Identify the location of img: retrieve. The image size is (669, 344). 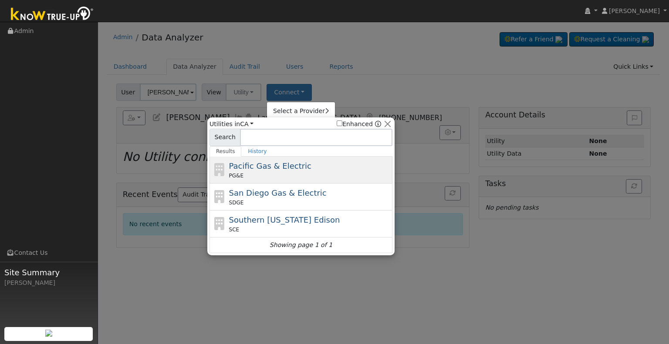
(49, 334).